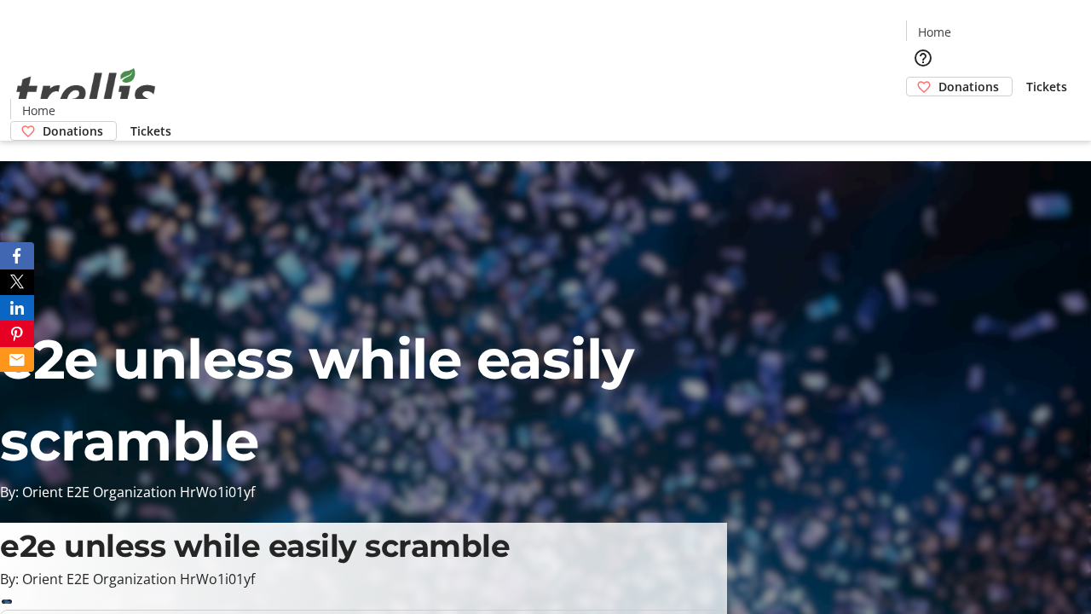 The width and height of the screenshot is (1091, 614). What do you see at coordinates (923, 58) in the screenshot?
I see `button: Help` at bounding box center [923, 58].